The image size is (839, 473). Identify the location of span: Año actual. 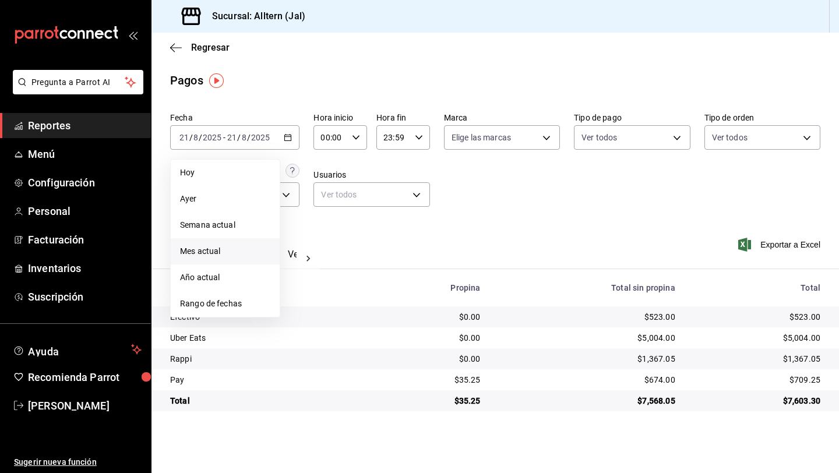
(225, 277).